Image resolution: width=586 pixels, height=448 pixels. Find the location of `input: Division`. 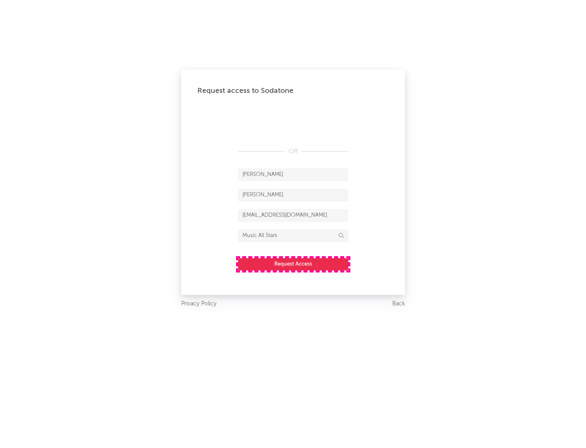

input: Division is located at coordinates (293, 236).